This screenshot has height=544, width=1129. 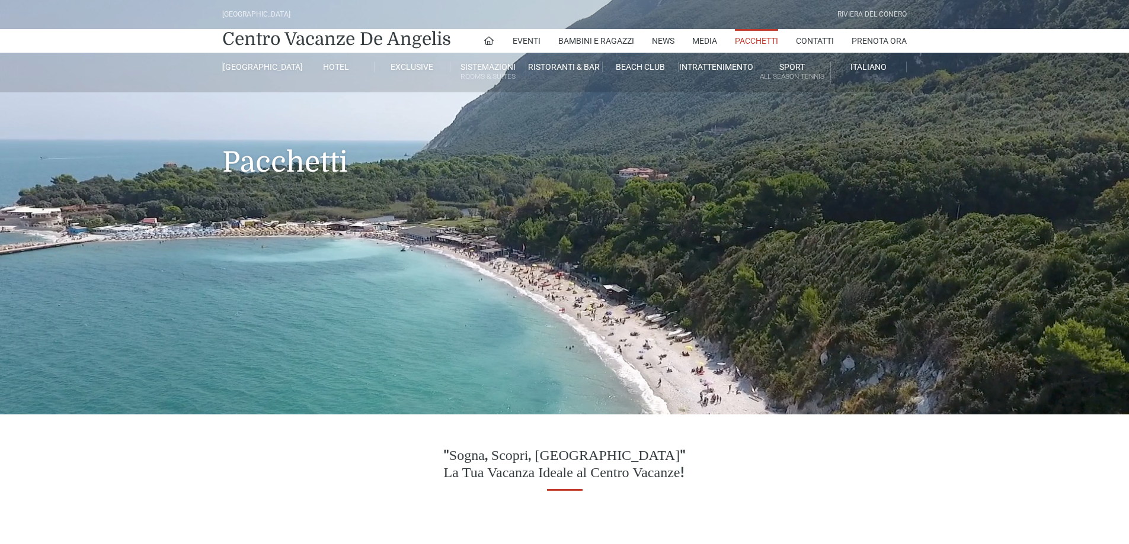 I want to click on a: Eventi, so click(x=526, y=41).